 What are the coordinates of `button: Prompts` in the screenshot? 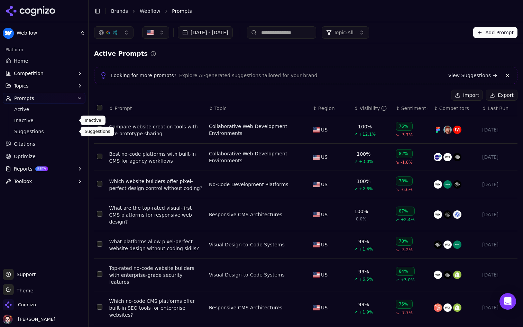 It's located at (44, 98).